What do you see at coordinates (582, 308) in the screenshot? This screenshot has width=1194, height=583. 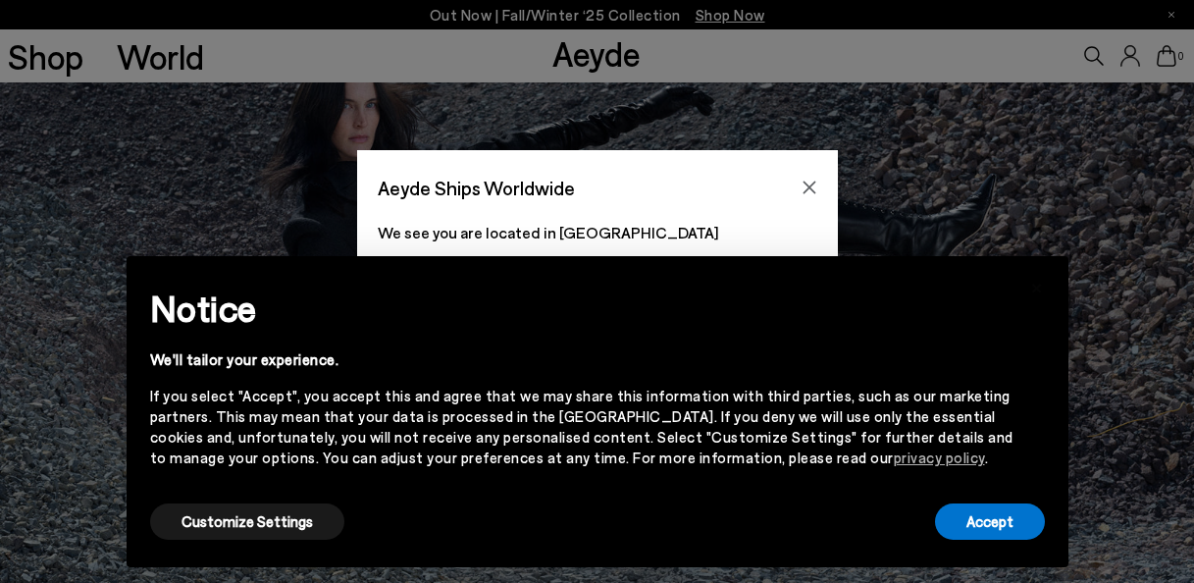 I see `h2: Notice` at bounding box center [582, 308].